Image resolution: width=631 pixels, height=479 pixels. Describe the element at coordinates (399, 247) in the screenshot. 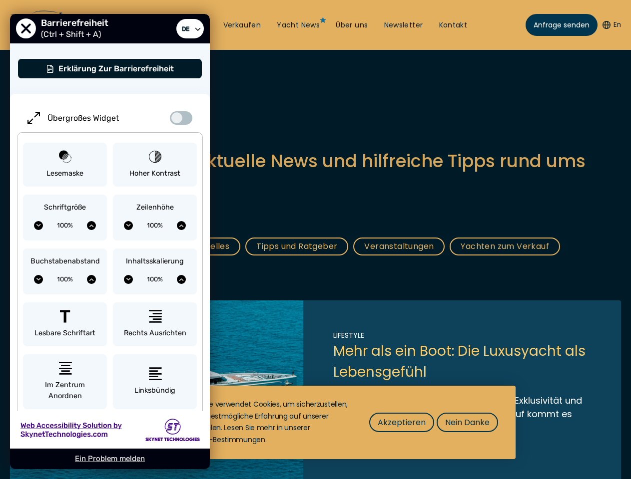

I see `a: Veranstaltungen` at that location.